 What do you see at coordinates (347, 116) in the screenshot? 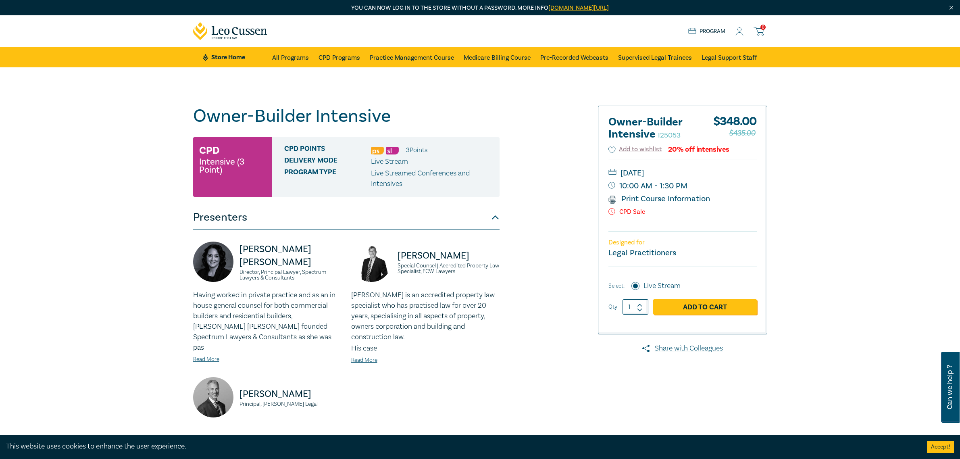
I see `h1: Owner-Builder Intensive` at bounding box center [347, 116].